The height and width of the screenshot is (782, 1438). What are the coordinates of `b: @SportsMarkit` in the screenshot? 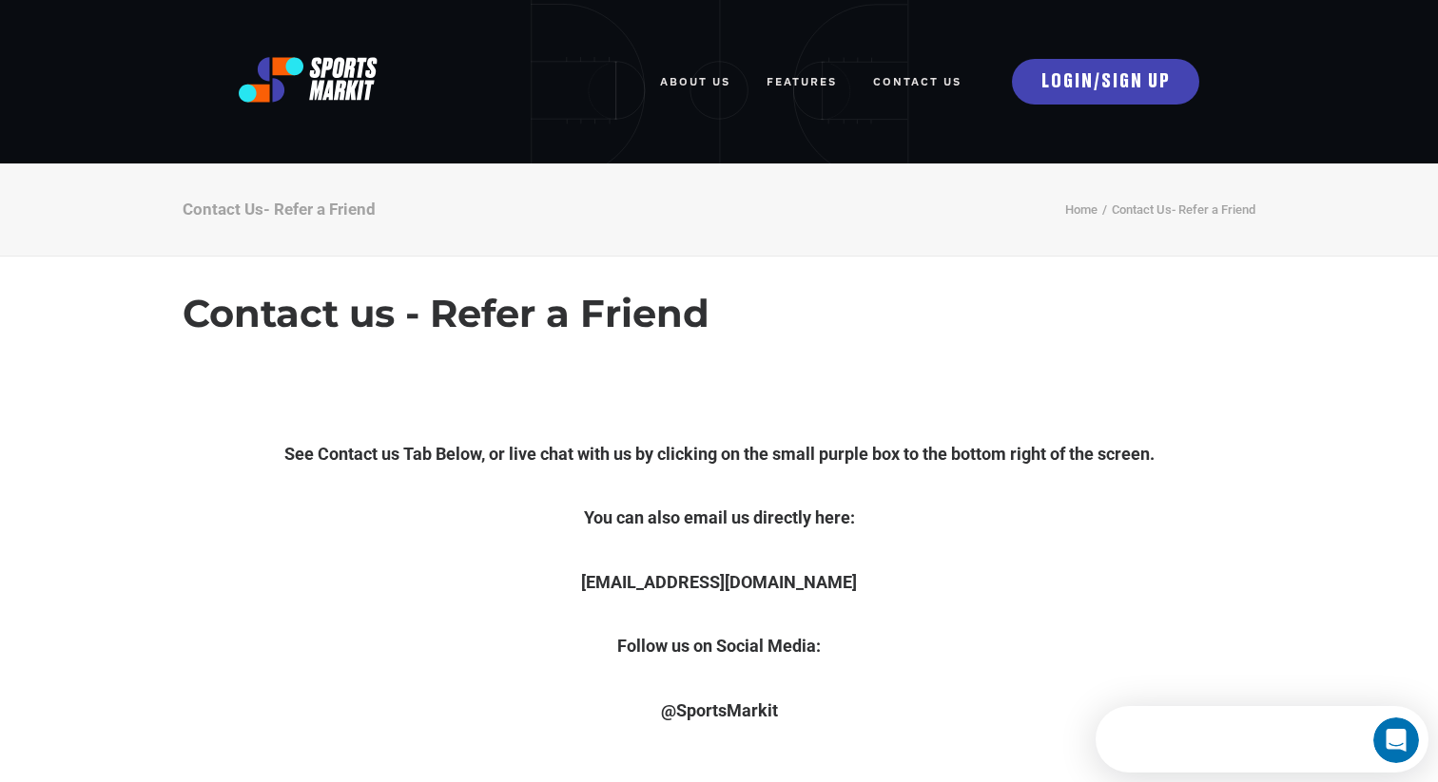 It's located at (719, 710).